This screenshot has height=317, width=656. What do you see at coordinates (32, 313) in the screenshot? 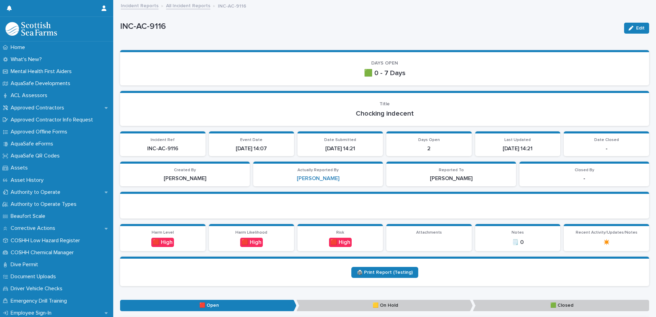
I see `p: Employee Sign-In` at bounding box center [32, 313].